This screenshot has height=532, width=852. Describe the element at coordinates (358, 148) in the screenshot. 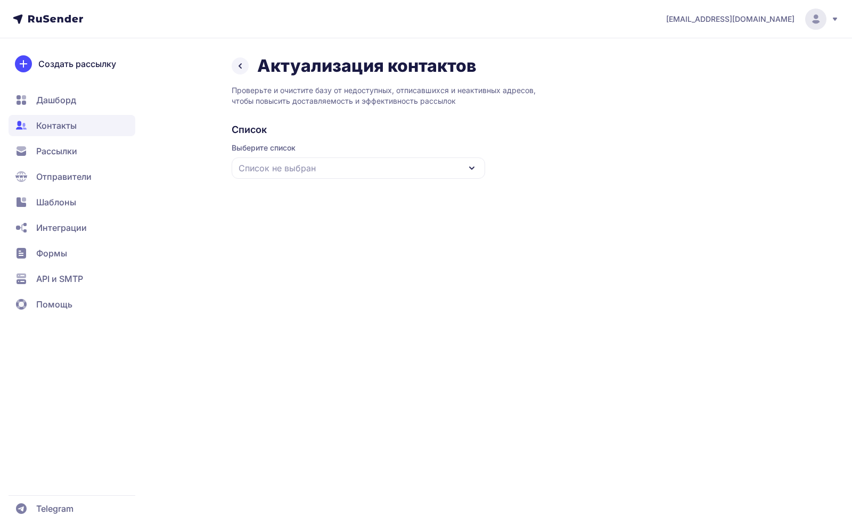

I see `span: Выберите список` at that location.